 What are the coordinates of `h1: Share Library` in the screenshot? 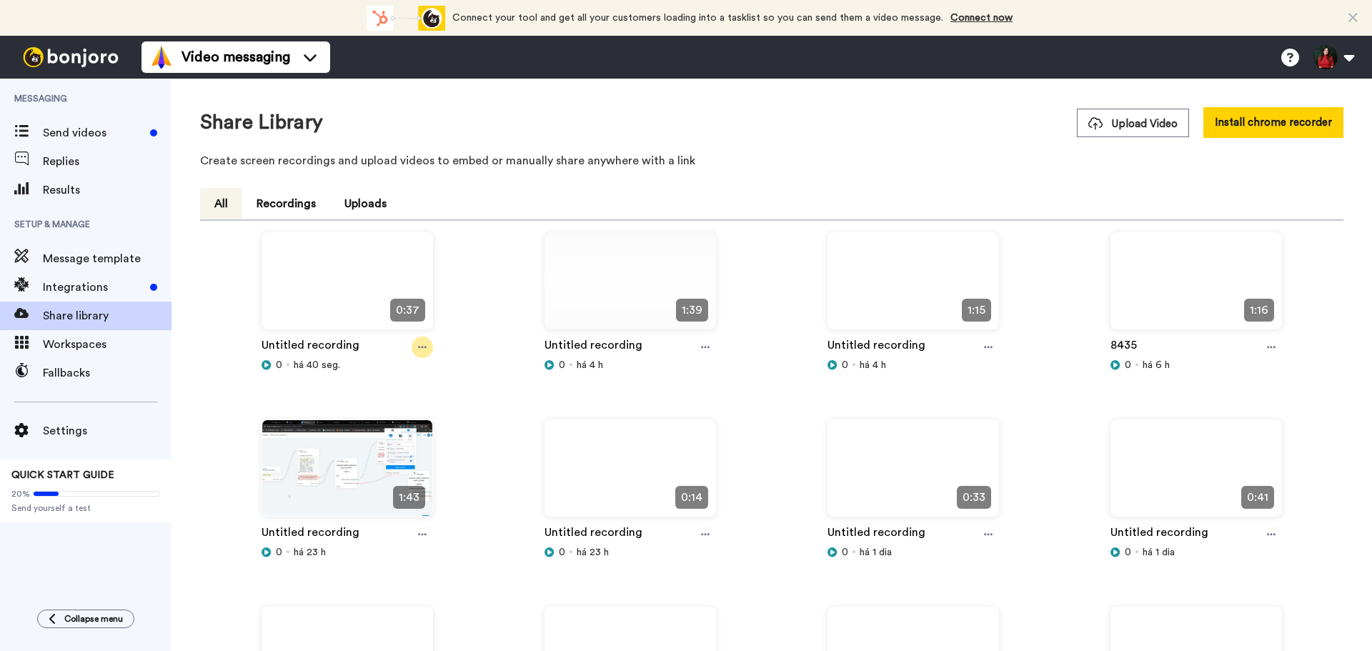 It's located at (262, 122).